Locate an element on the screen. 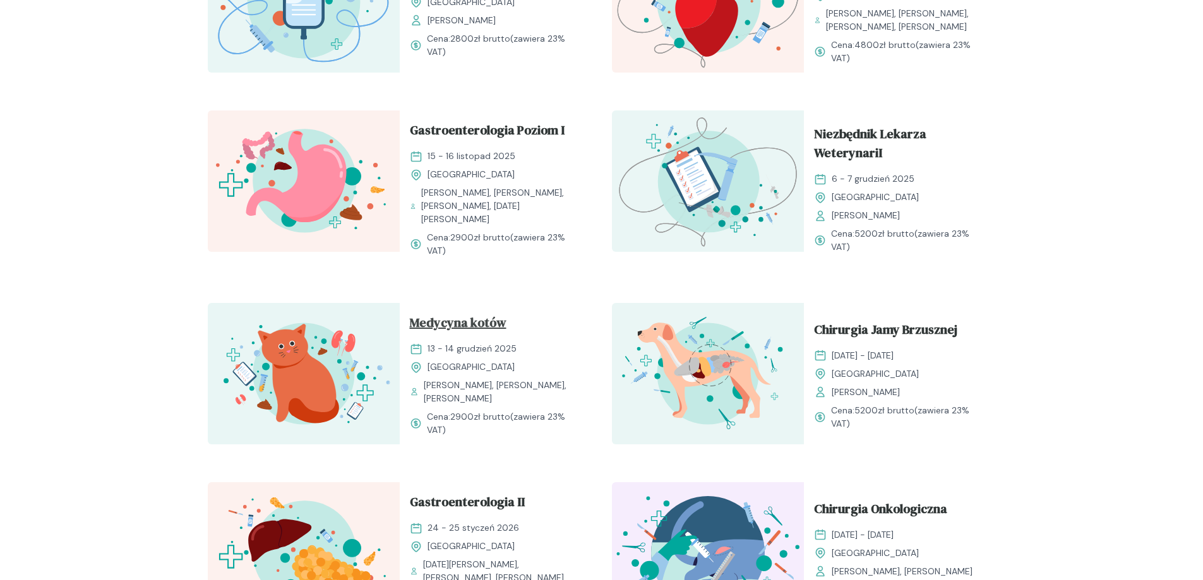  span: 2800 zł brutto is located at coordinates (480, 39).